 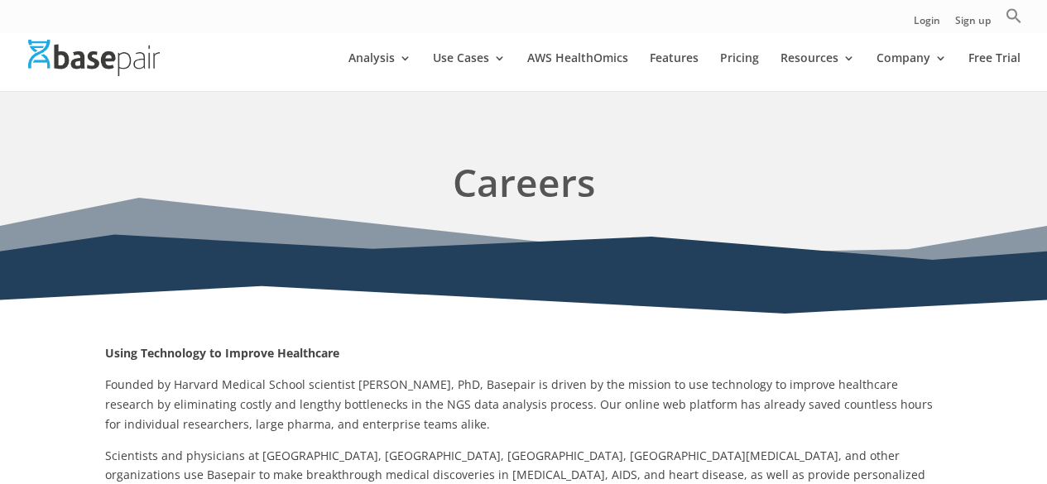 What do you see at coordinates (818, 71) in the screenshot?
I see `a: Resources` at bounding box center [818, 71].